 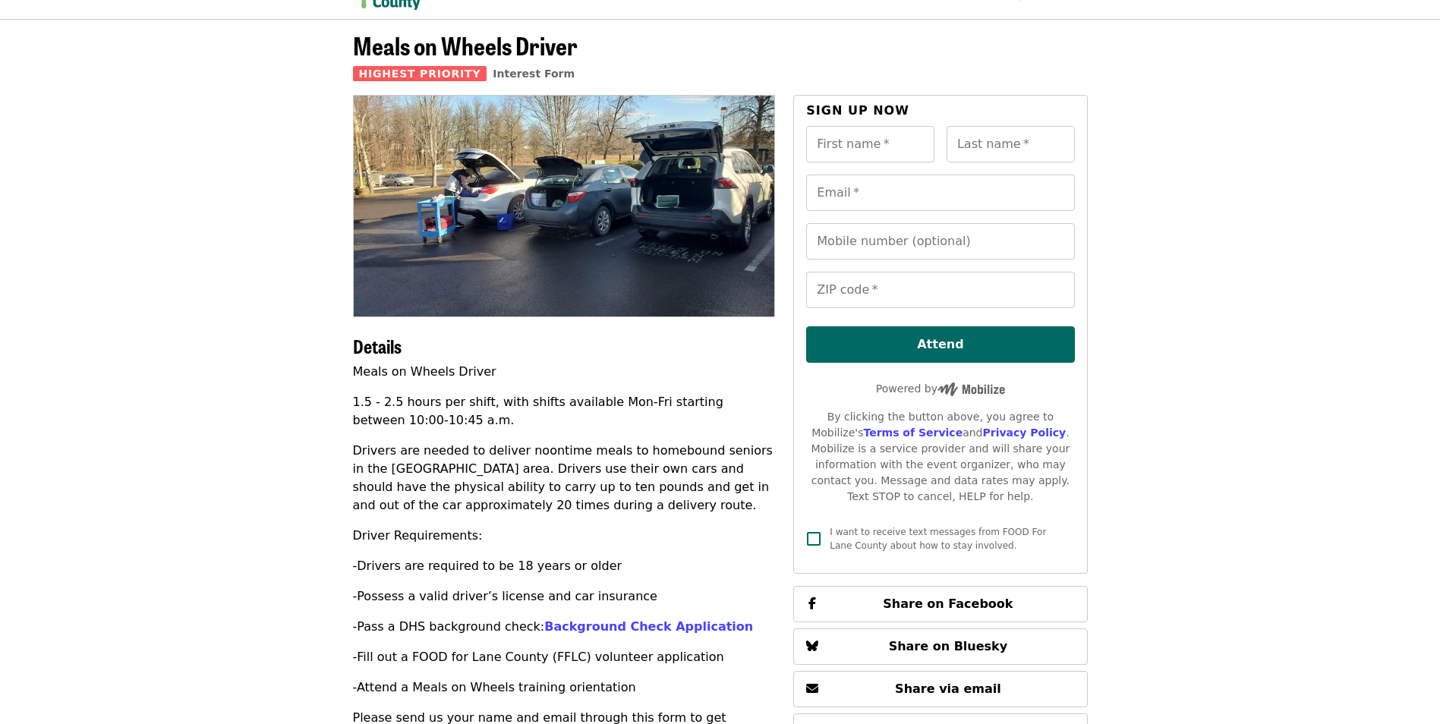 I want to click on p: -Attend a Meals on Wheels training orientation, so click(x=564, y=688).